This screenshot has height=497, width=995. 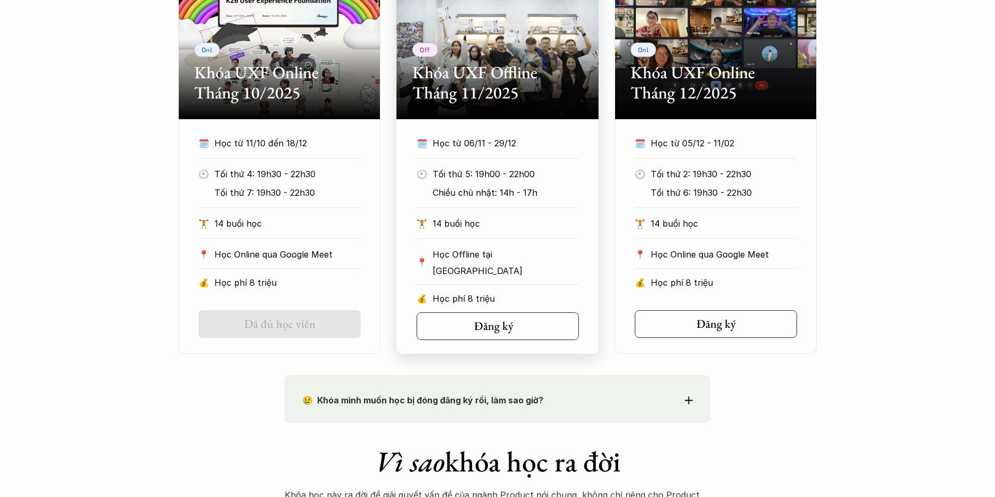 I want to click on h5: Đã đủ học viên, so click(x=280, y=324).